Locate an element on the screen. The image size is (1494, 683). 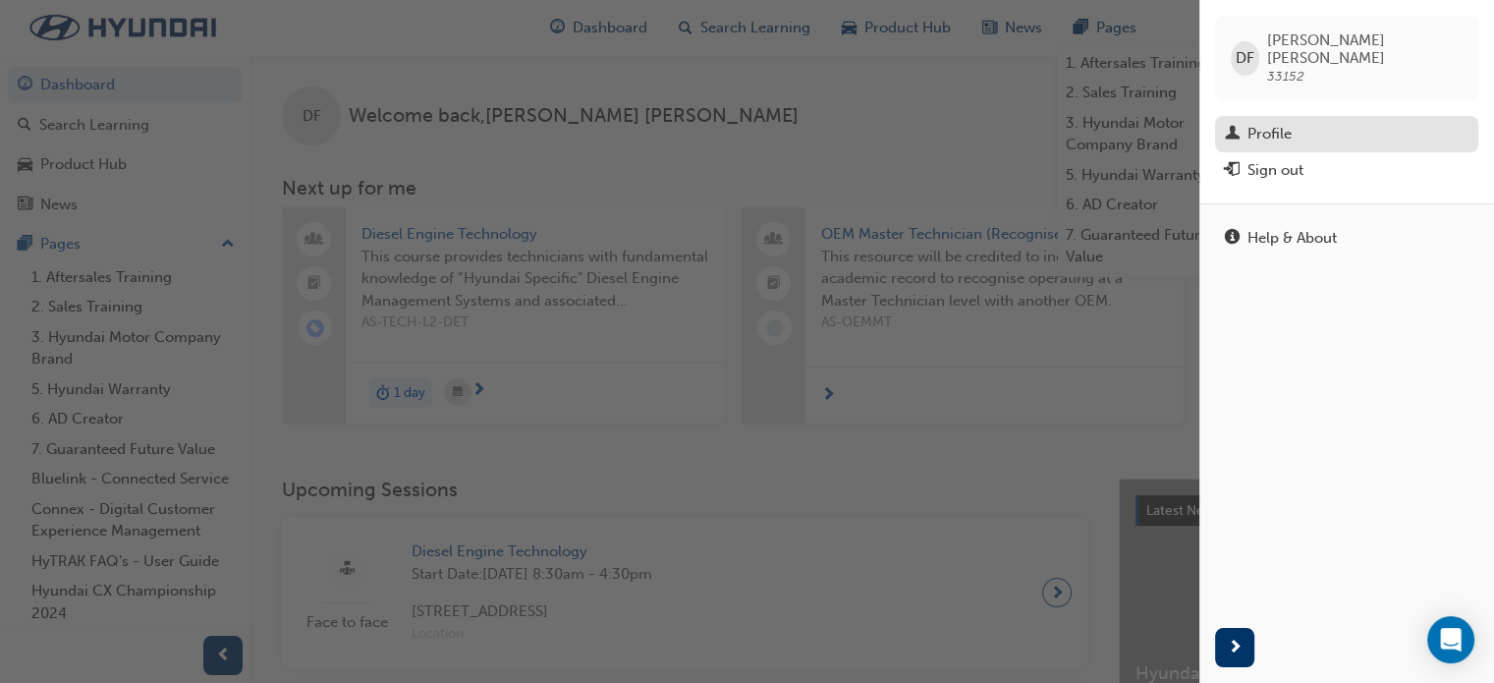
div: Open Intercom Messenger is located at coordinates (1451, 639).